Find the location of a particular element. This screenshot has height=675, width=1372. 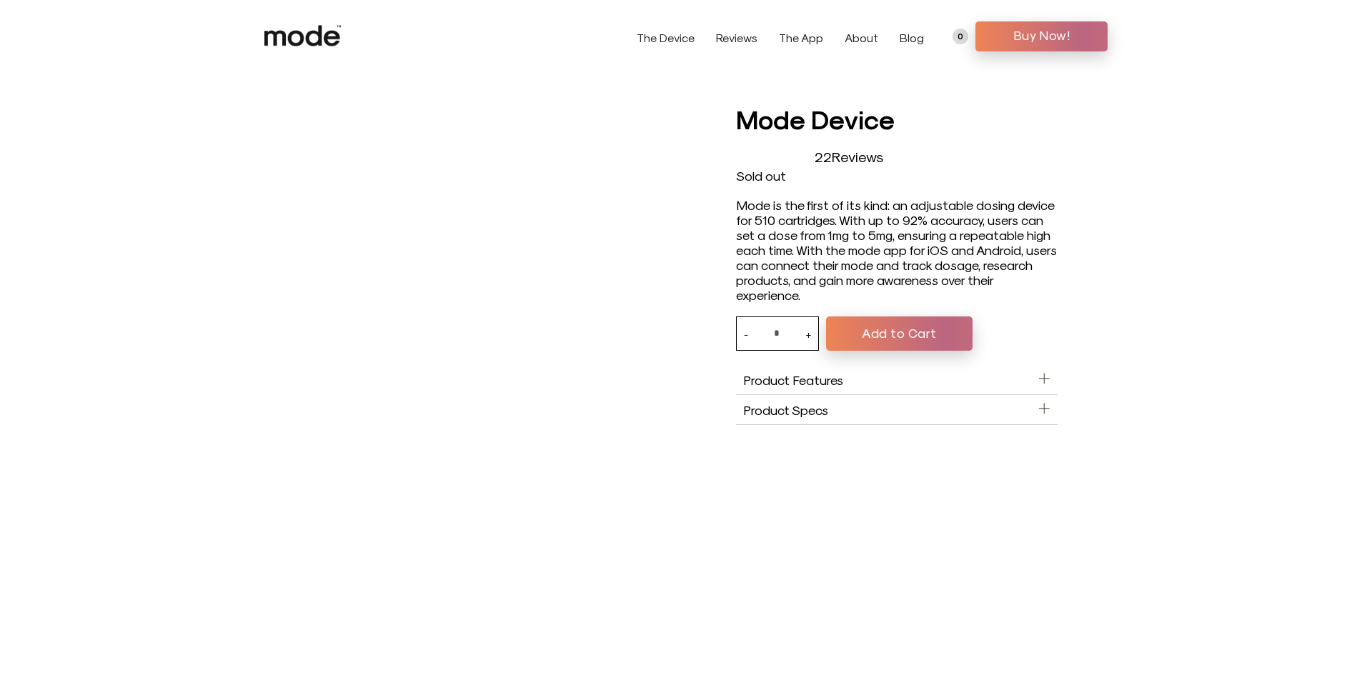

span: Reviews is located at coordinates (858, 157).